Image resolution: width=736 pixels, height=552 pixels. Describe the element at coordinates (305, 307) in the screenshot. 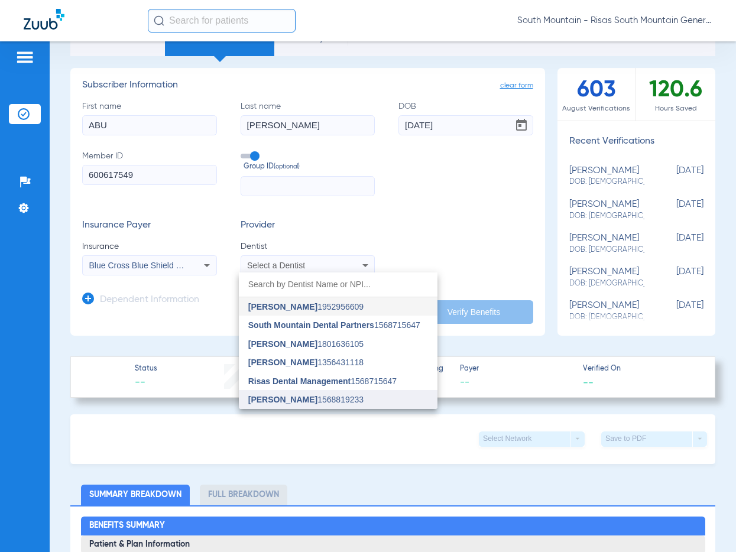

I see `span: 1952956609` at that location.